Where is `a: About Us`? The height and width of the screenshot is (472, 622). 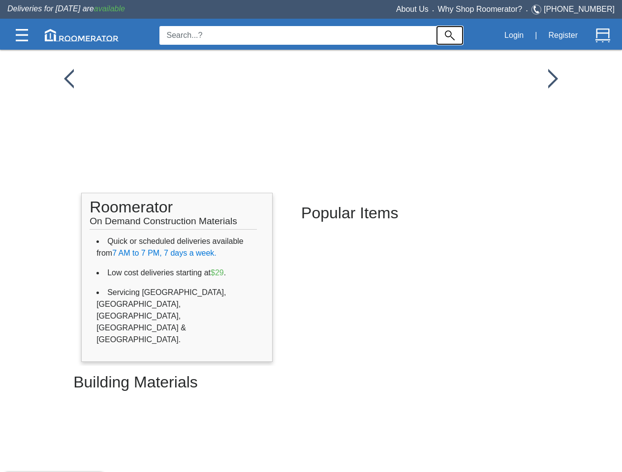 a: About Us is located at coordinates (412, 9).